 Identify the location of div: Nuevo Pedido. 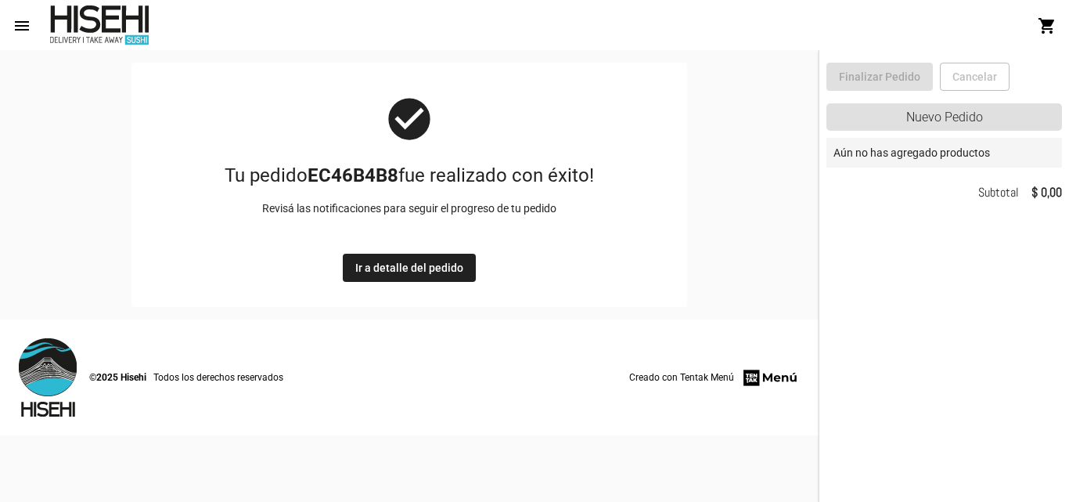
(944, 117).